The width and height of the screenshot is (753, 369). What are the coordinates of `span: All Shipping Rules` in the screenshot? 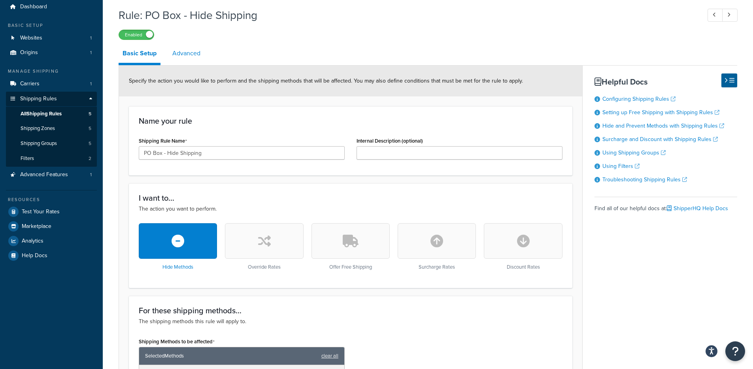 It's located at (41, 114).